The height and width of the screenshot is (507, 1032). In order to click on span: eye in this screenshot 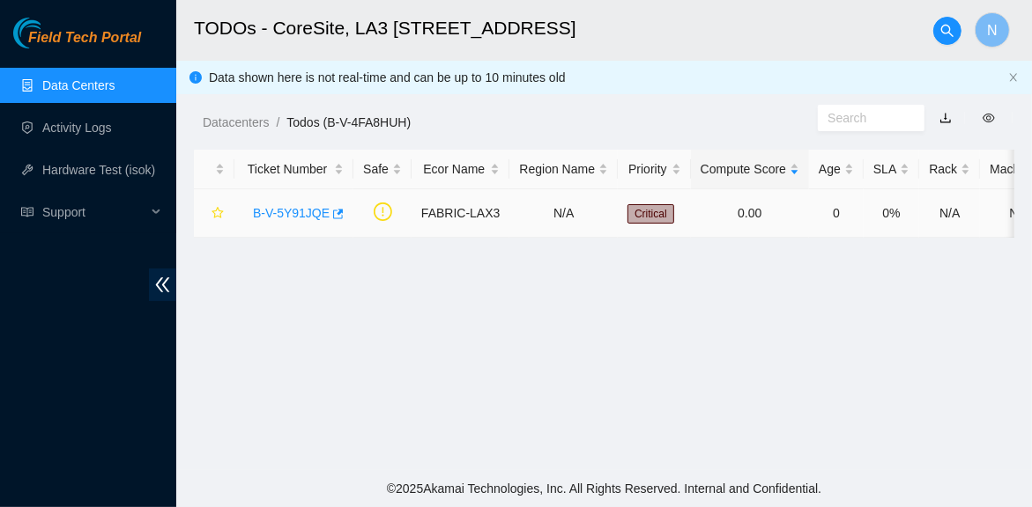, I will do `click(989, 118)`.